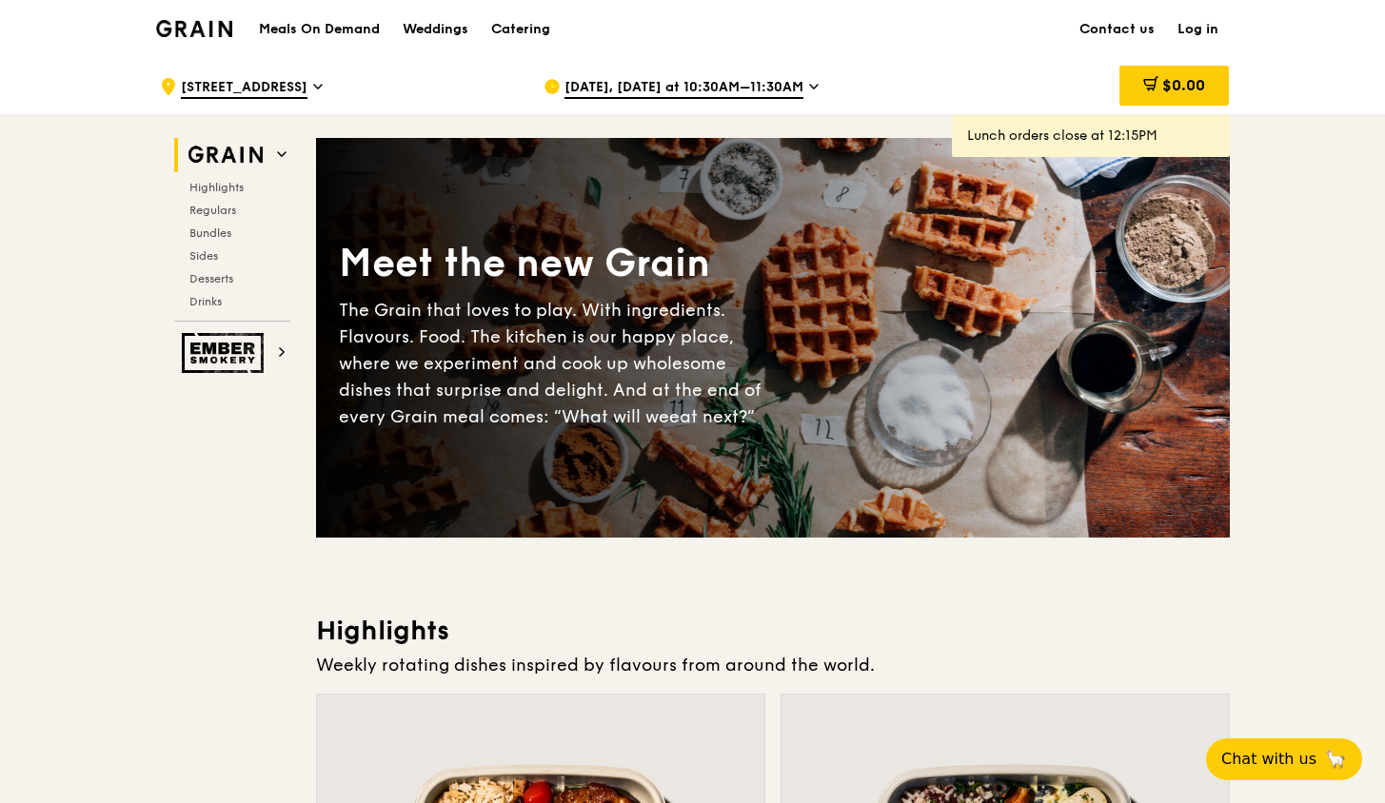  What do you see at coordinates (1183, 85) in the screenshot?
I see `span: $0.00` at bounding box center [1183, 85].